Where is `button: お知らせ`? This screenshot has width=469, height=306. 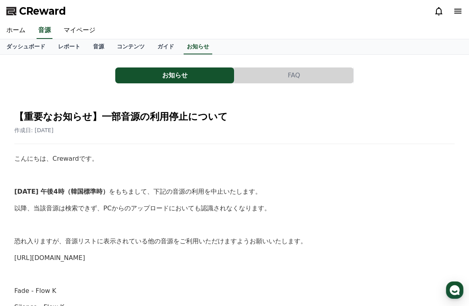
button: お知らせ is located at coordinates (174, 75).